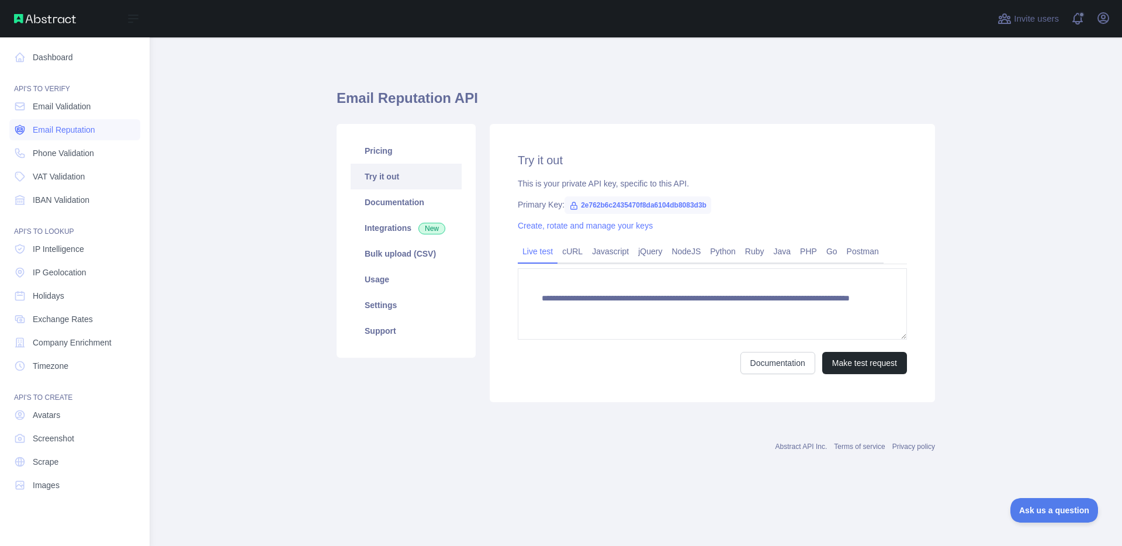  What do you see at coordinates (75, 106) in the screenshot?
I see `a: Email Validation` at bounding box center [75, 106].